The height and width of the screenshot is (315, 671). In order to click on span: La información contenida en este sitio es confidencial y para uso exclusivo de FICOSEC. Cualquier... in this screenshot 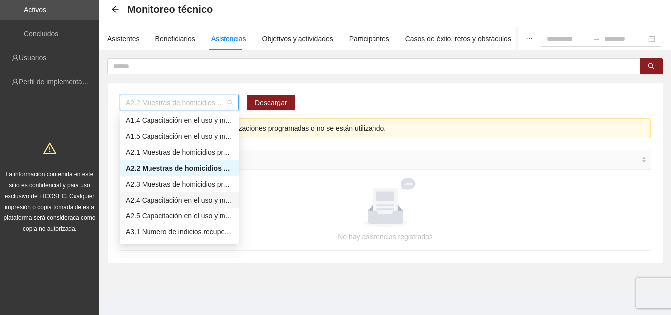, I will do `click(50, 201)`.